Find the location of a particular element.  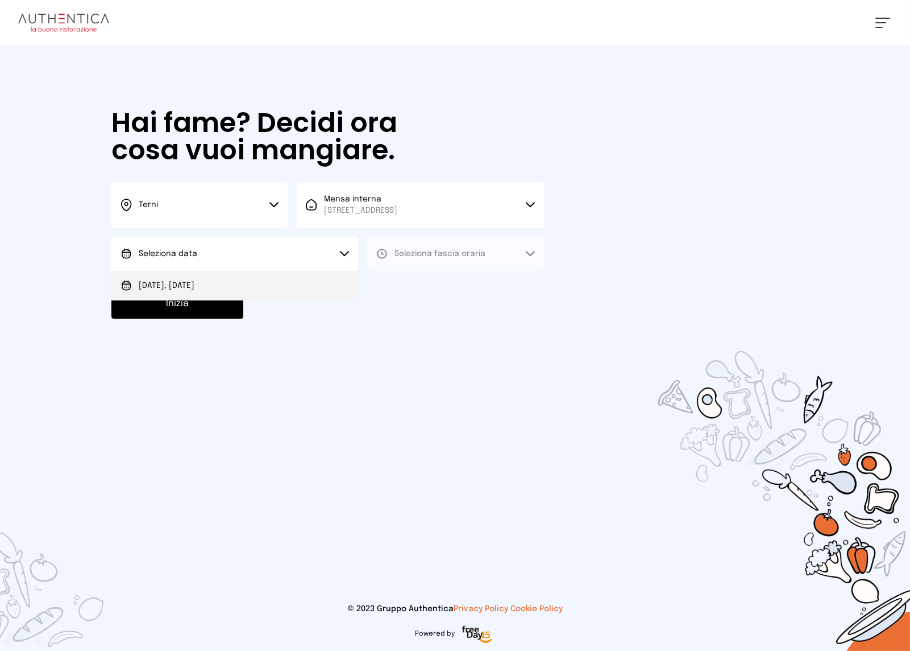

span: Seleziona data is located at coordinates (168, 254).